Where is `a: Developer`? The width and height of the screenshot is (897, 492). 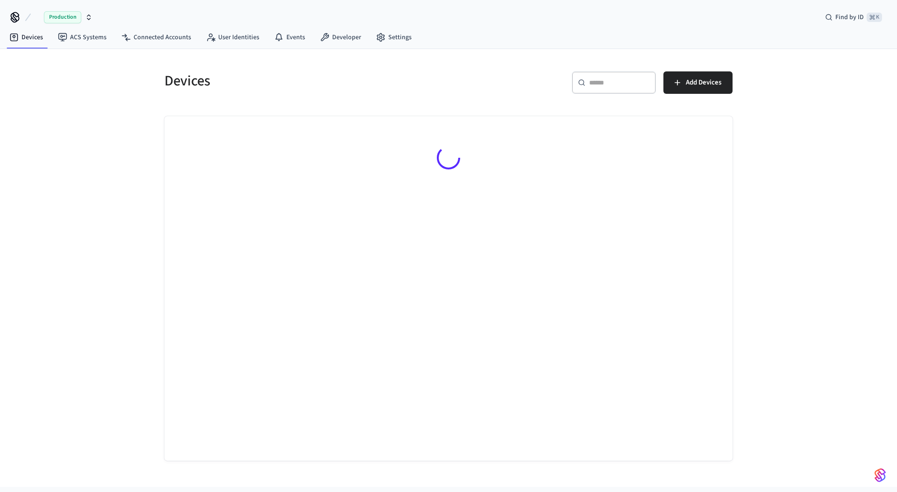 a: Developer is located at coordinates (341, 37).